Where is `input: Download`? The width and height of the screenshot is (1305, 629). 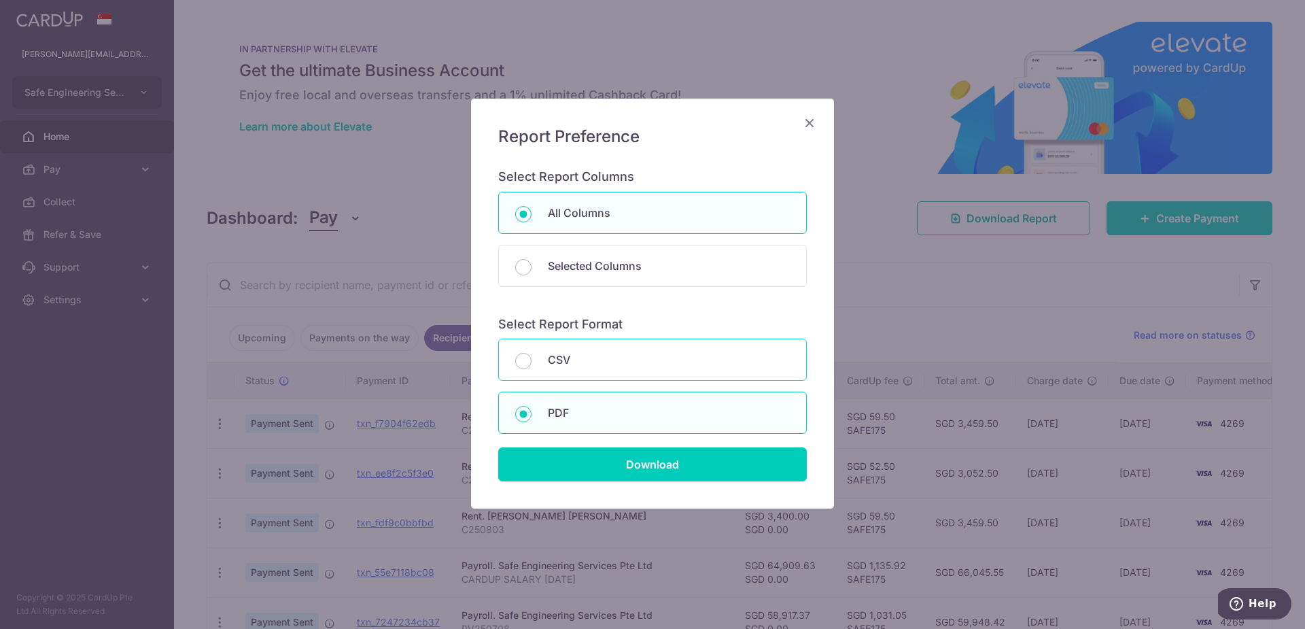
input: Download is located at coordinates (653, 464).